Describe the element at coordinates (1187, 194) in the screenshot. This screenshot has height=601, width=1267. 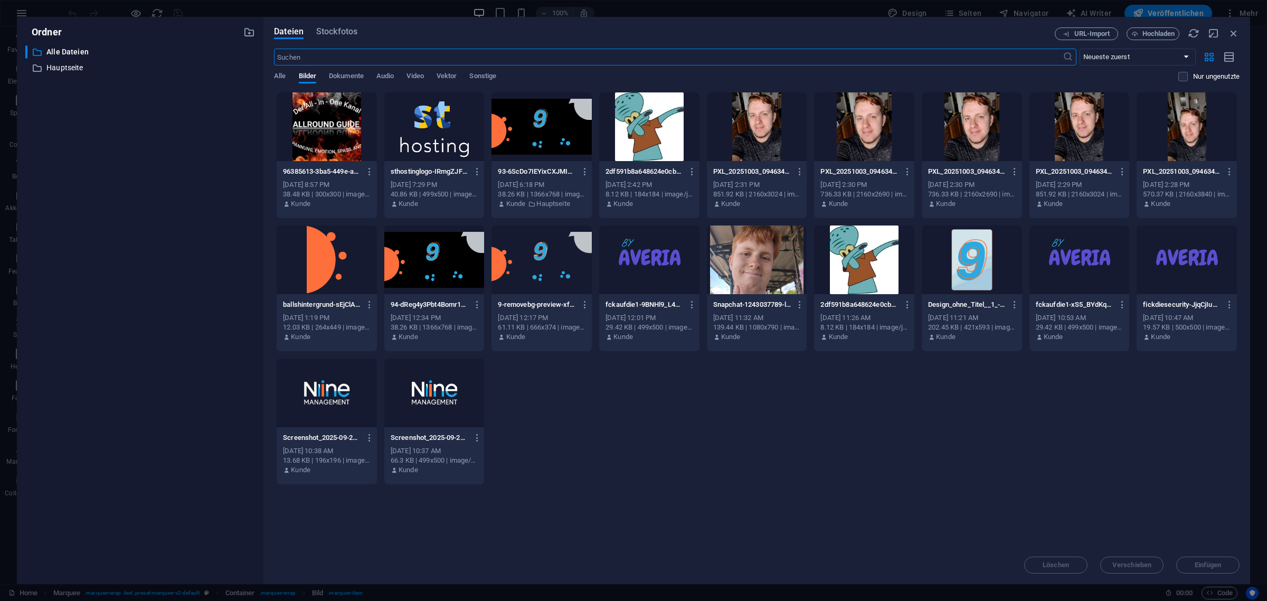
I see `div: 570.37 KB | 2160x3840 | image/jpeg` at that location.